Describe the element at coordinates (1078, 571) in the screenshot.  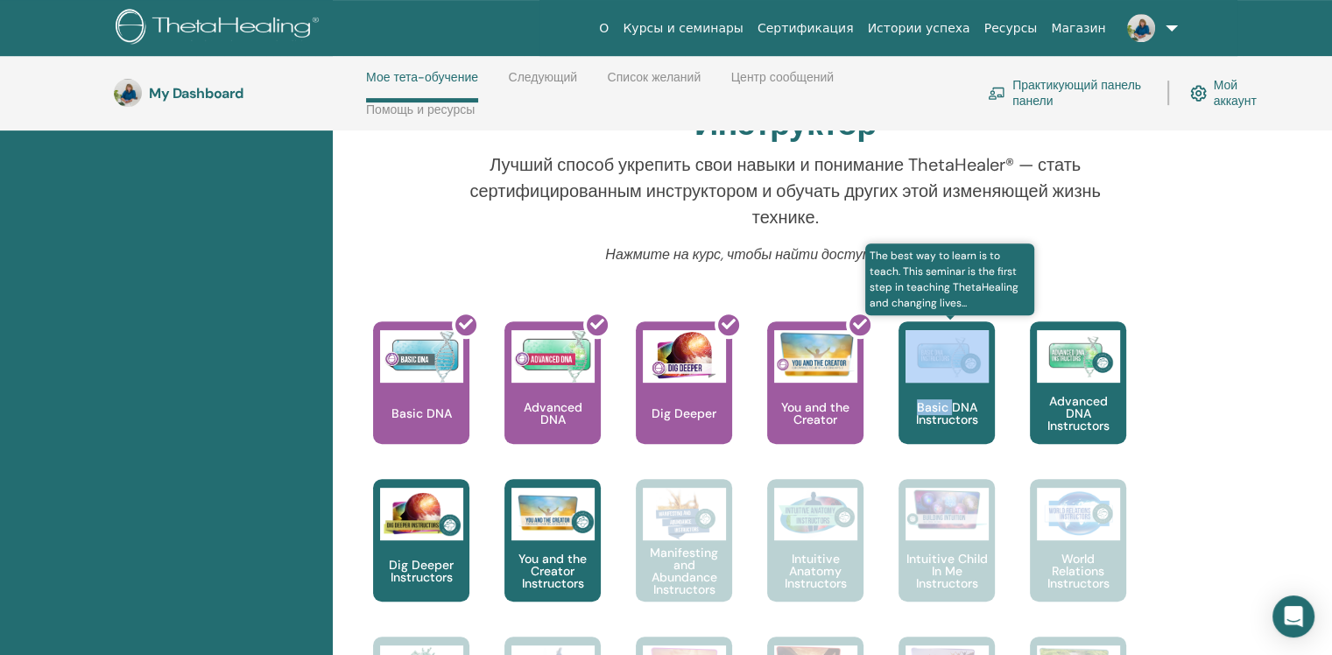
I see `p: World Relations Instructors` at that location.